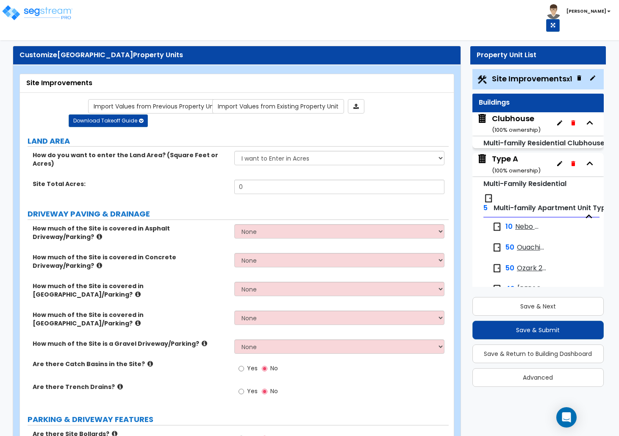 The width and height of the screenshot is (619, 436). Describe the element at coordinates (538, 103) in the screenshot. I see `div: Buildings` at that location.